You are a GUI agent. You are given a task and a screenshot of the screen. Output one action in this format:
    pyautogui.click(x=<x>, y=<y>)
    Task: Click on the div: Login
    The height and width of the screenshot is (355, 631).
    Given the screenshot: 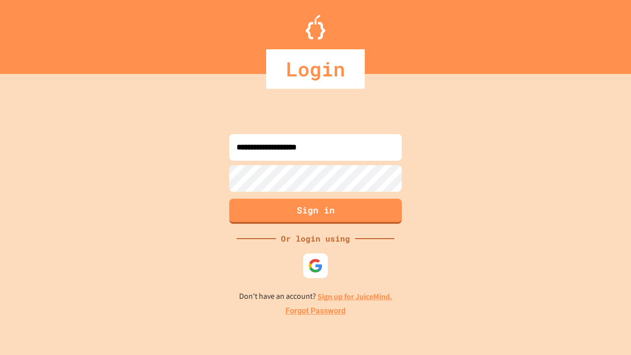 What is the action you would take?
    pyautogui.click(x=316, y=69)
    